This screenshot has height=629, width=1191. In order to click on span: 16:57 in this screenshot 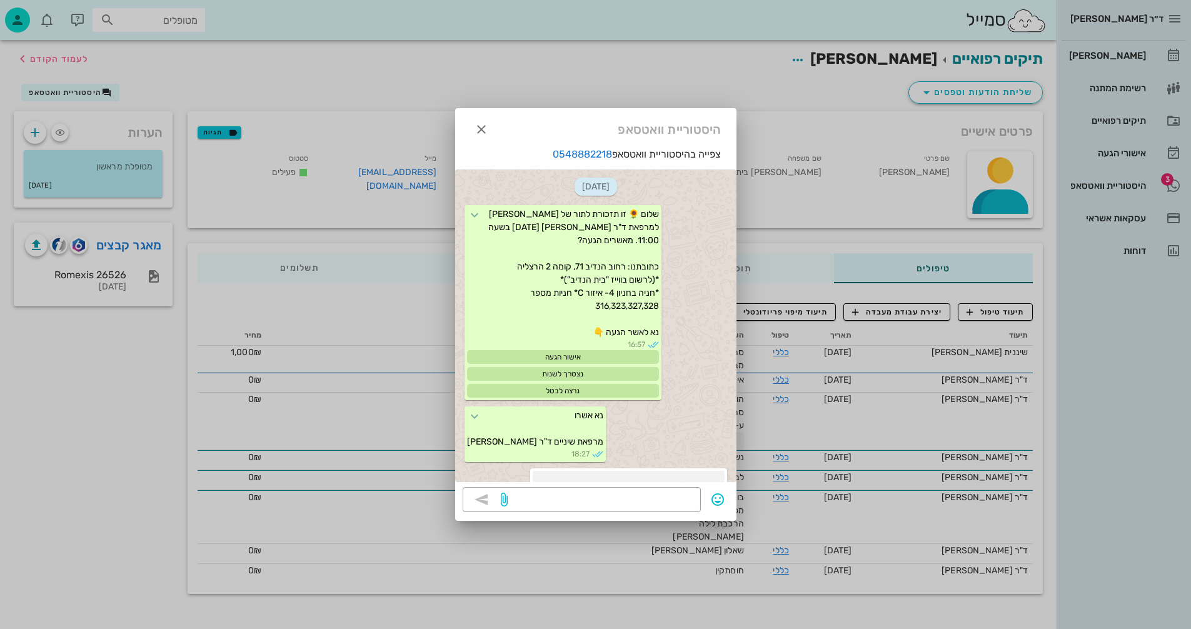, I will do `click(636, 344)`.